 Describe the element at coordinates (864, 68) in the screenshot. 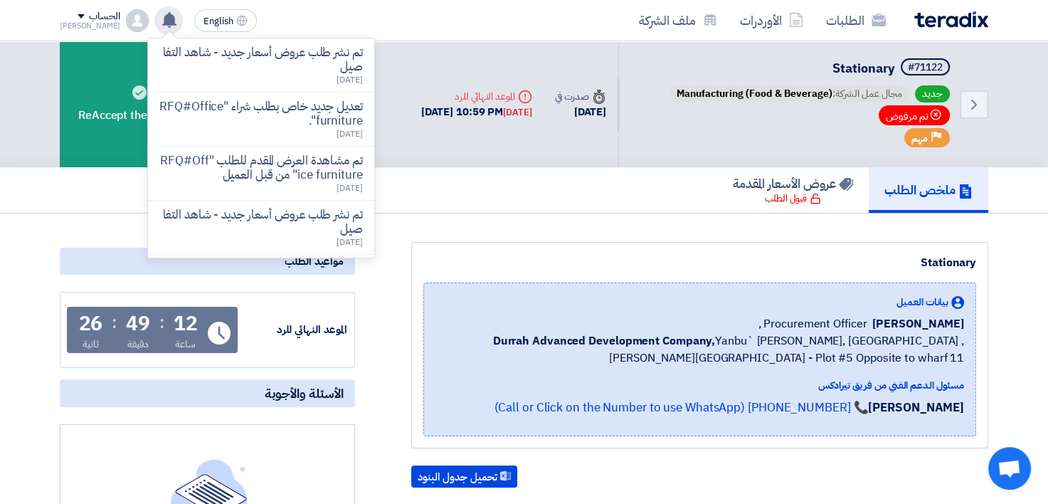

I see `span: Stationary` at that location.